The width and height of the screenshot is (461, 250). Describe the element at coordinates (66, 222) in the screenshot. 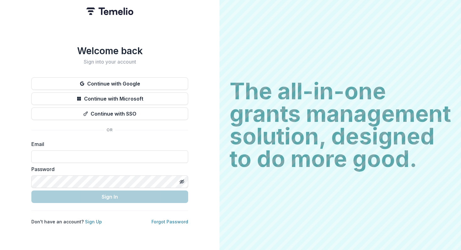

I see `p: Don't have an account?` at that location.